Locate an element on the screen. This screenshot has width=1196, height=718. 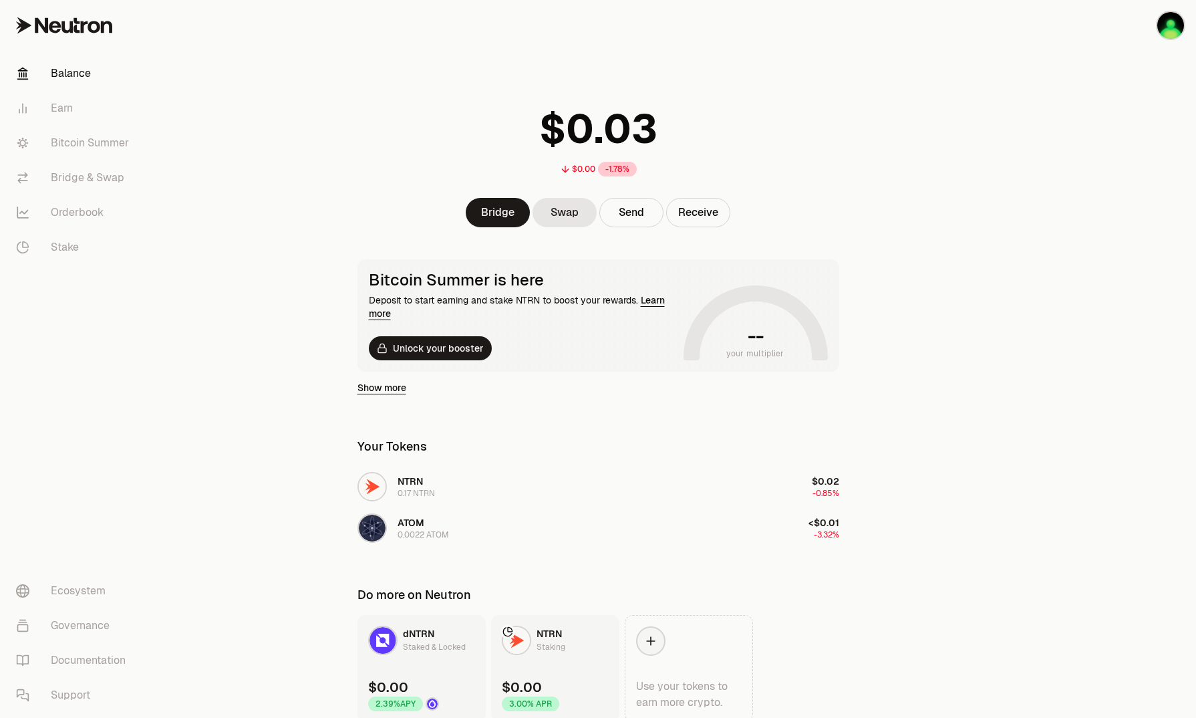
a: Support is located at coordinates (75, 695).